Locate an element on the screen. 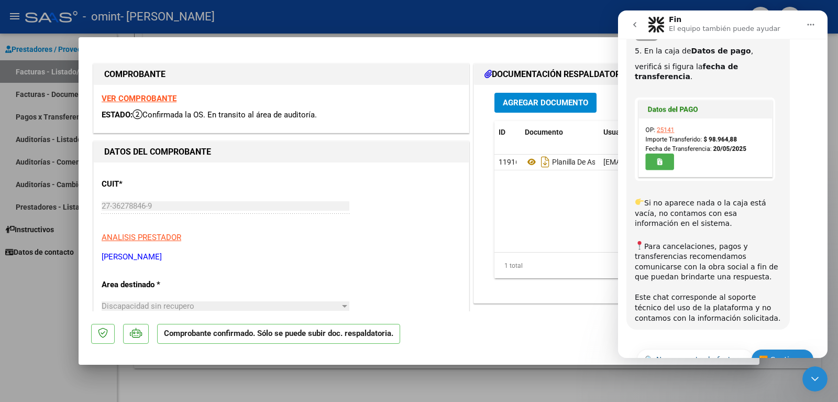  span: Usuario is located at coordinates (616, 132).